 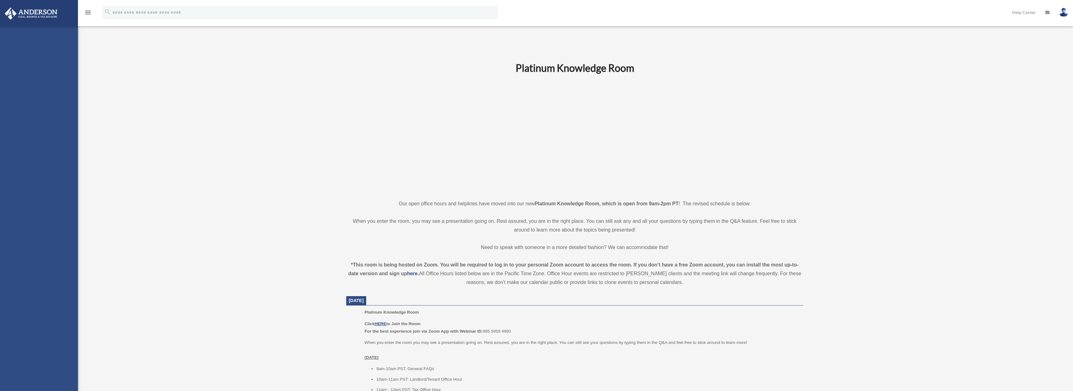 I want to click on strong: *This room is being hosted on Zoom. You will be required to log in to your personal Zoom account ..., so click(x=573, y=269).